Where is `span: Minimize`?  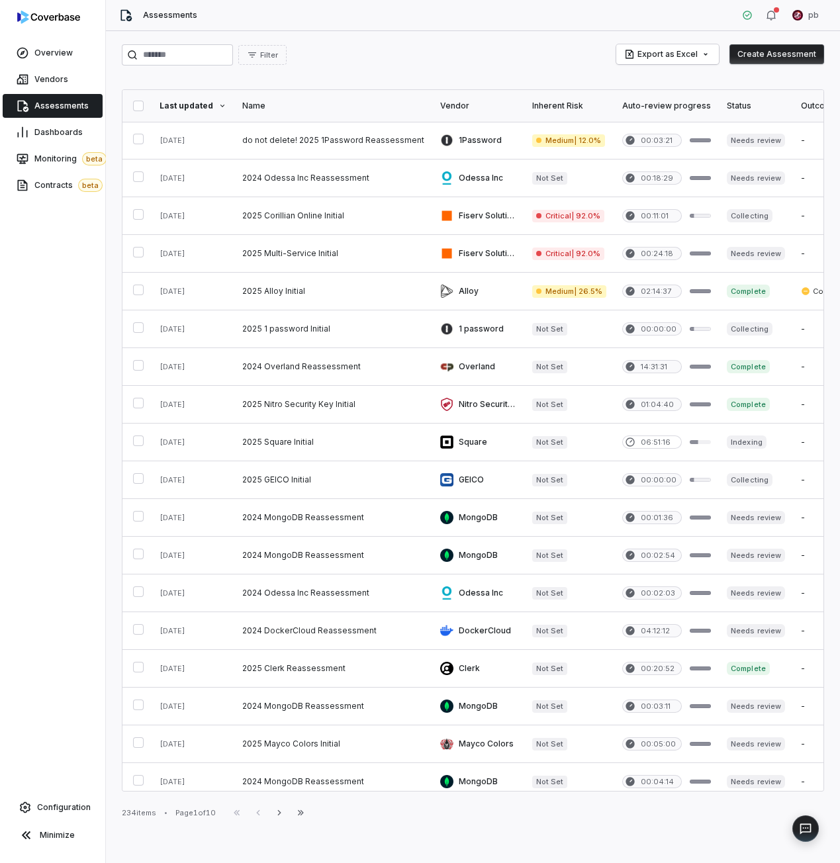
span: Minimize is located at coordinates (57, 835).